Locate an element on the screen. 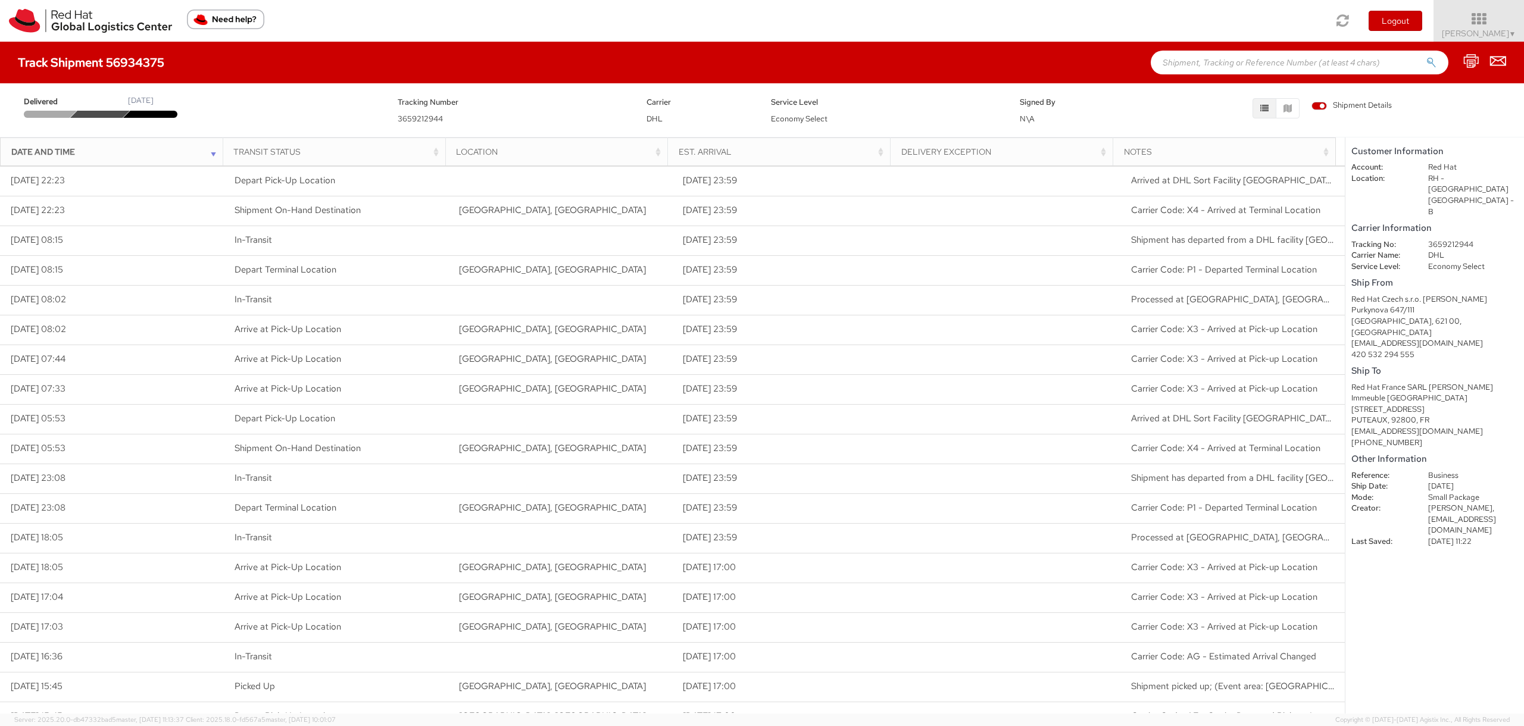 This screenshot has width=1524, height=726. div: Transit Status is located at coordinates (337, 152).